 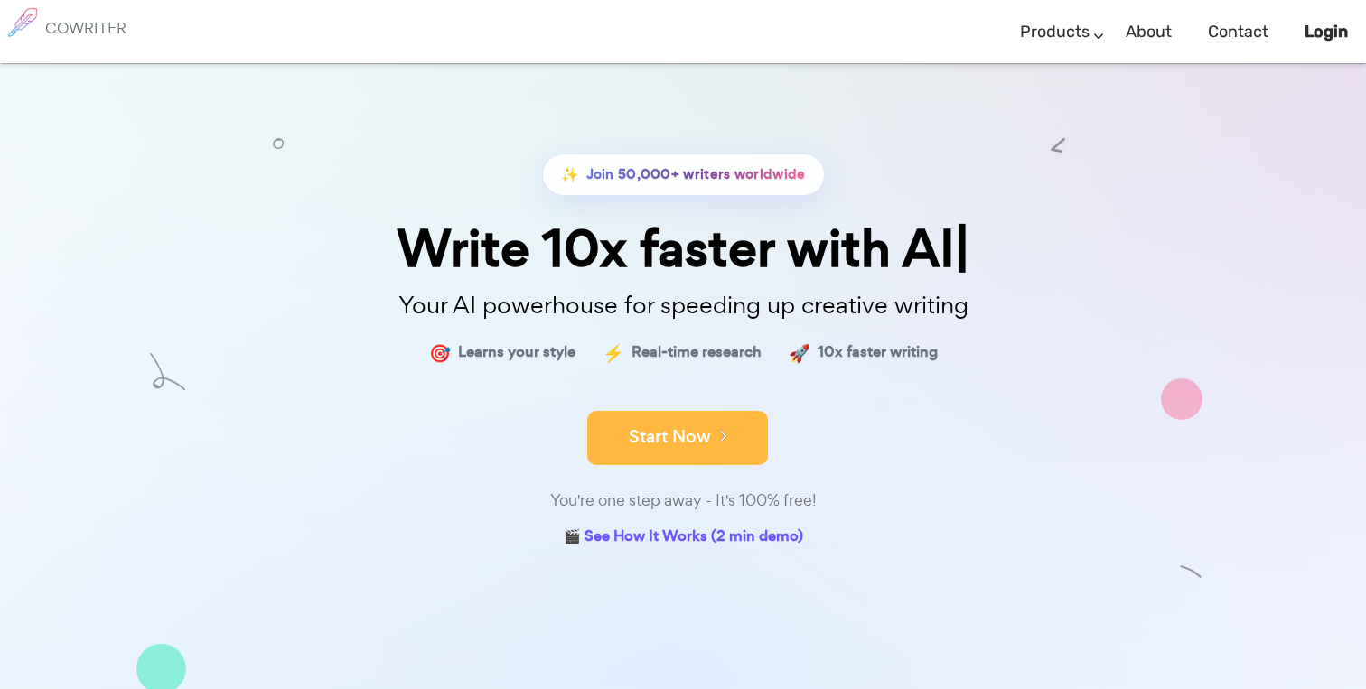 What do you see at coordinates (86, 28) in the screenshot?
I see `h6: COWRITER` at bounding box center [86, 28].